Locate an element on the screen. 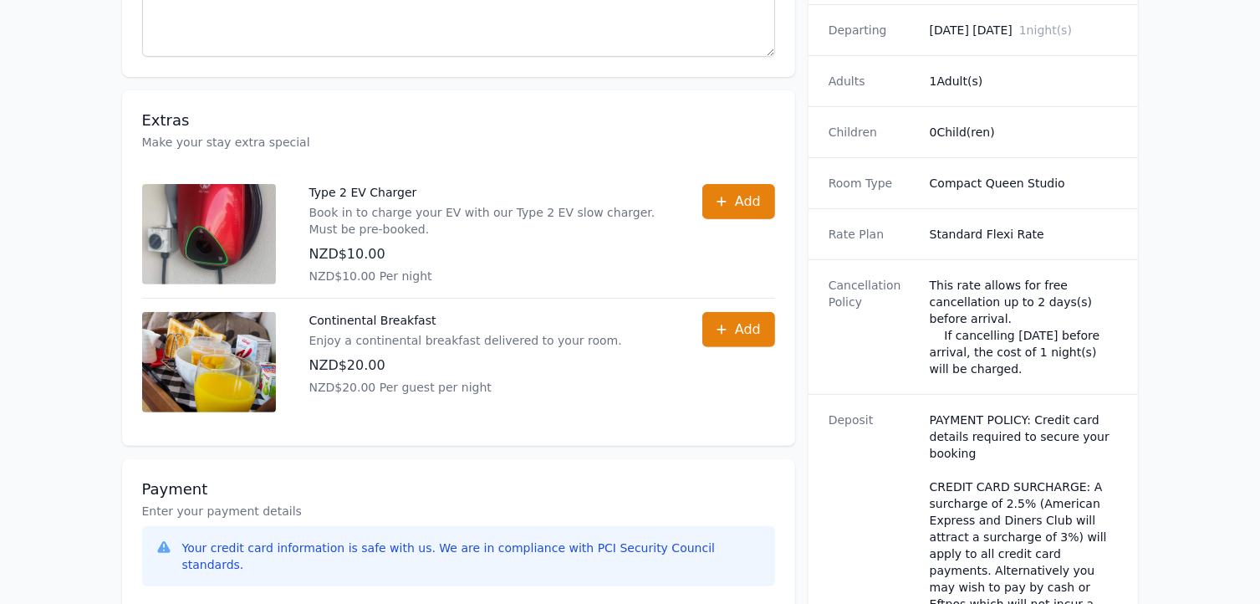 The width and height of the screenshot is (1260, 604). p: Book in to charge your EV with our Type 2 EV slow charger. Must be pre-booked. is located at coordinates (489, 221).